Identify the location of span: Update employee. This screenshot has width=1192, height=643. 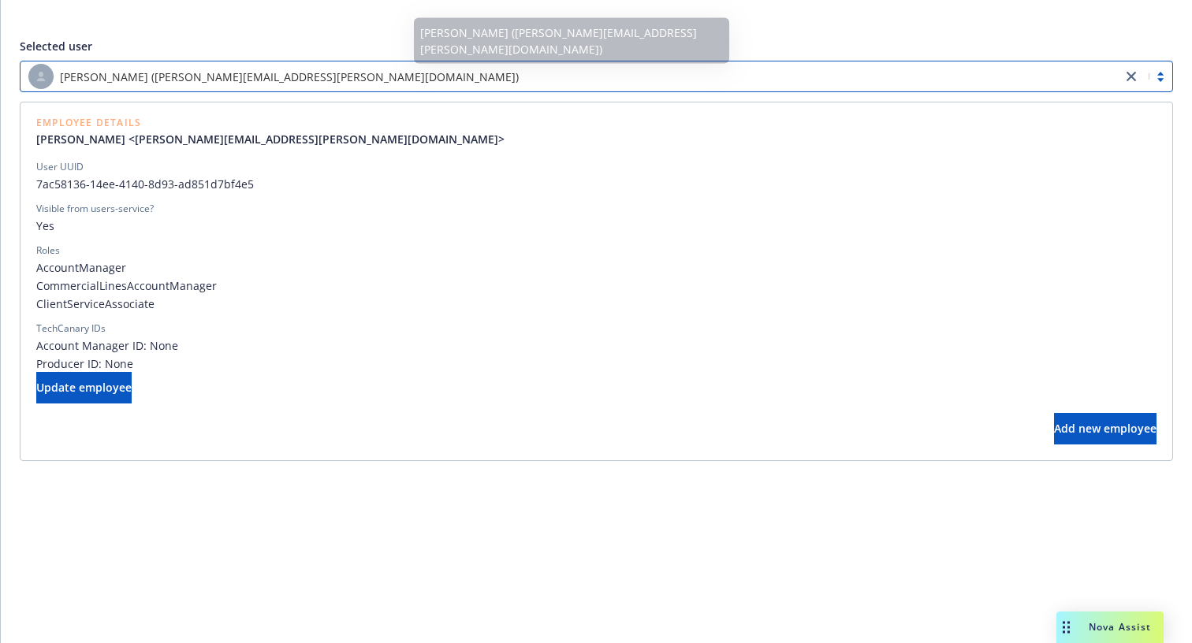
(84, 387).